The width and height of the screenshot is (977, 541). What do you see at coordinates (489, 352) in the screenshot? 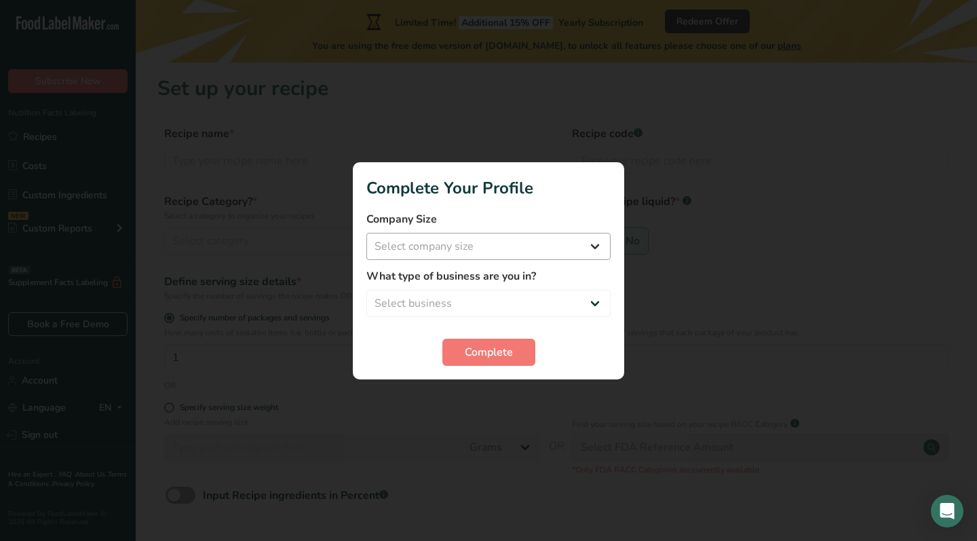
I see `button: Complete` at bounding box center [489, 352].